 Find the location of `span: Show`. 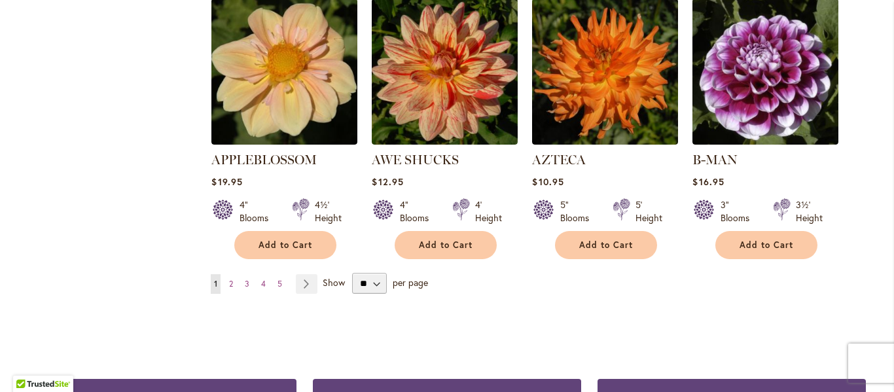

span: Show is located at coordinates (334, 282).